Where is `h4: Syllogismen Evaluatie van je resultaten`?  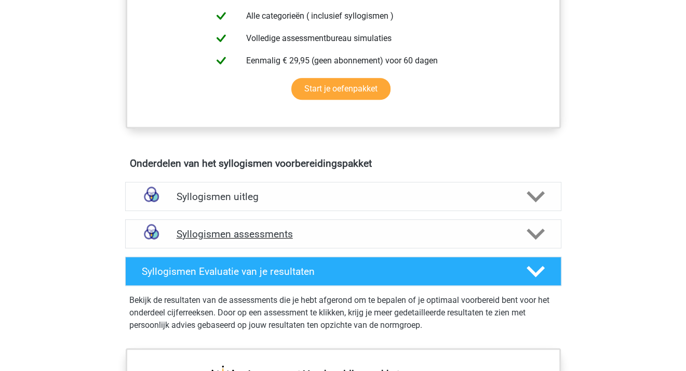 h4: Syllogismen Evaluatie van je resultaten is located at coordinates (326, 271).